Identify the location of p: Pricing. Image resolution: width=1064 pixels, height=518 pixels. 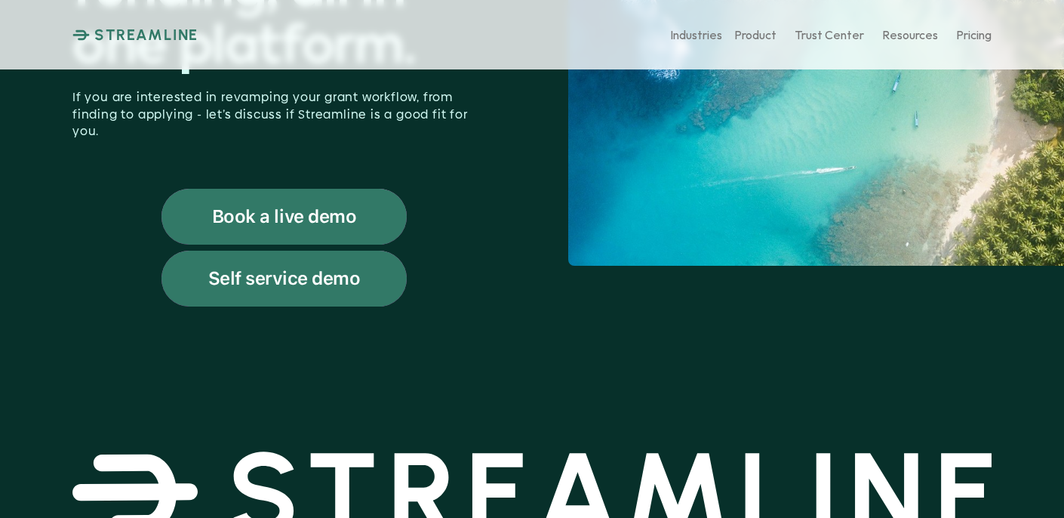
(974, 34).